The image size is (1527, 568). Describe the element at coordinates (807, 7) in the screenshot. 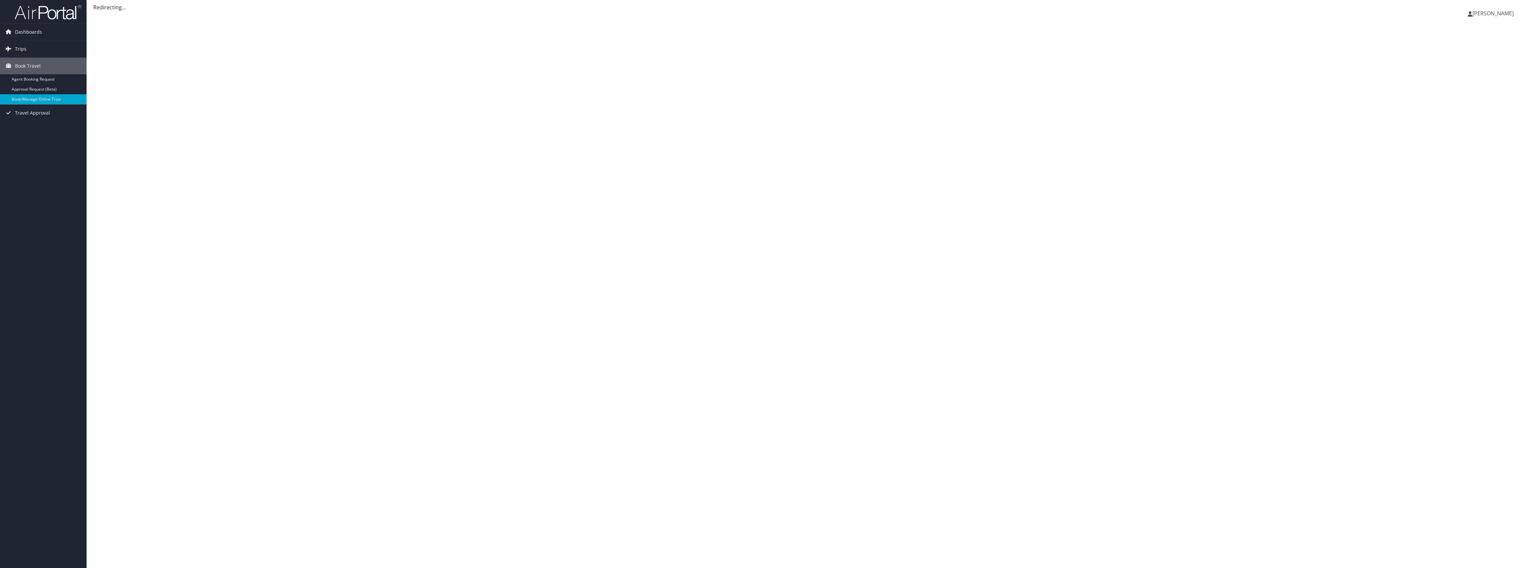

I see `div: Redirecting...` at that location.